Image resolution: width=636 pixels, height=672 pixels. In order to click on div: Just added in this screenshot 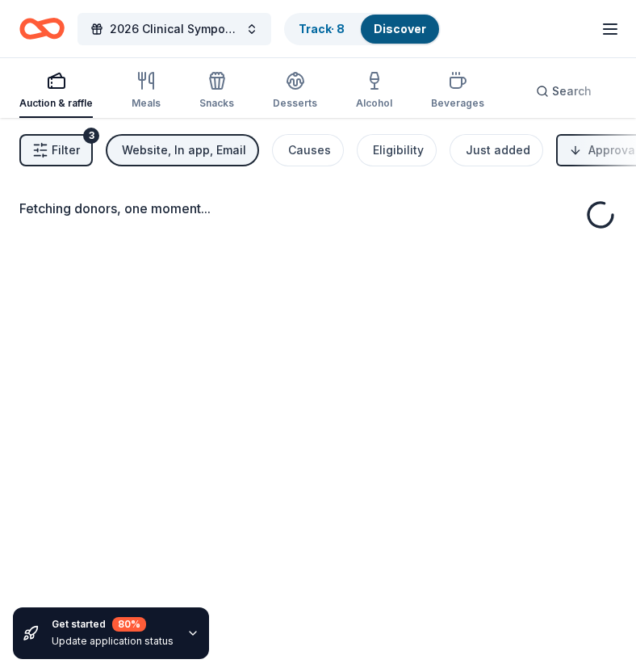, I will do `click(498, 150)`.